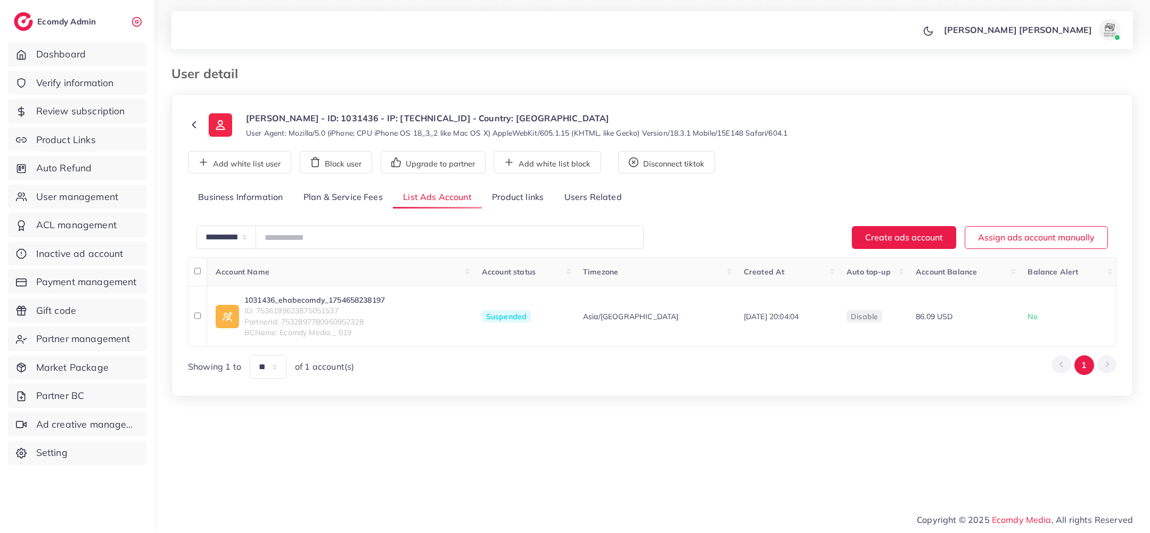 Image resolution: width=1150 pixels, height=533 pixels. I want to click on span: User management, so click(77, 197).